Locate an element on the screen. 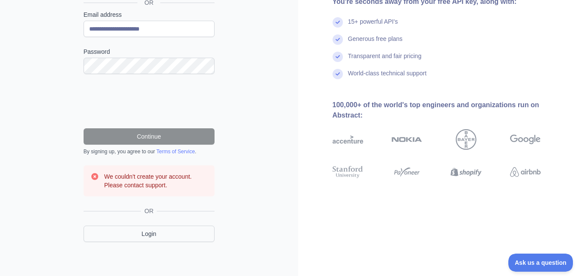 The width and height of the screenshot is (582, 276). button: Continue is located at coordinates (149, 136).